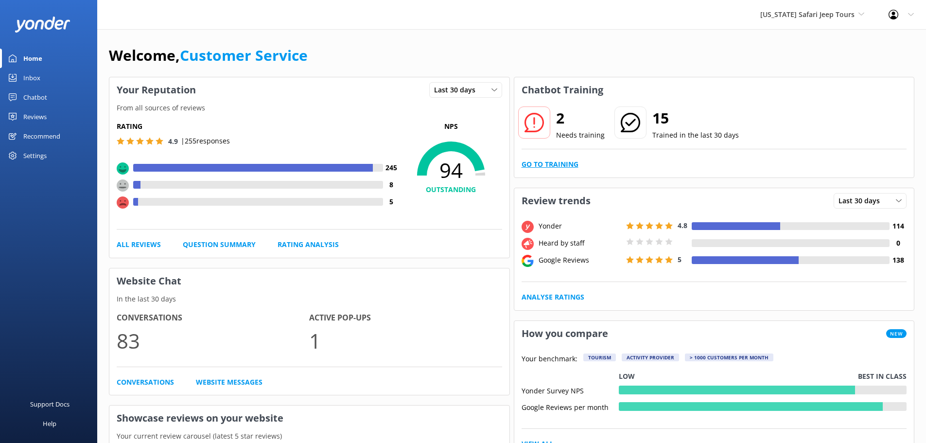 The height and width of the screenshot is (443, 926). What do you see at coordinates (580, 118) in the screenshot?
I see `h2: 2` at bounding box center [580, 118].